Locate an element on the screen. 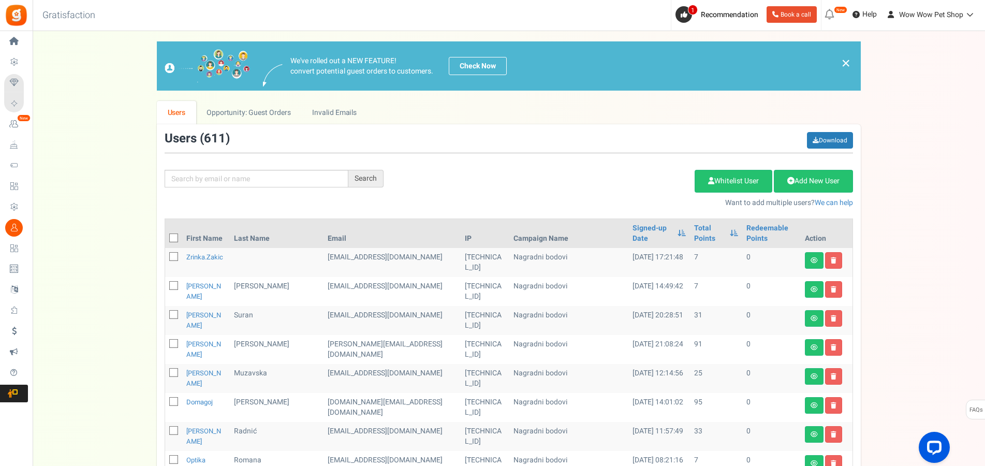 The width and height of the screenshot is (985, 466). td: 95 is located at coordinates (717, 408).